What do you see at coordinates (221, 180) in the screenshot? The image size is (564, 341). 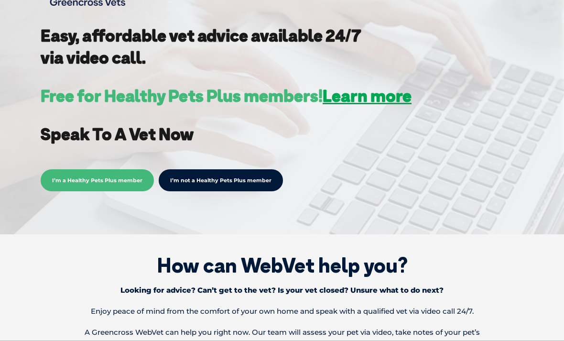 I see `a: I’m not a Healthy Pets Plus member` at bounding box center [221, 180].